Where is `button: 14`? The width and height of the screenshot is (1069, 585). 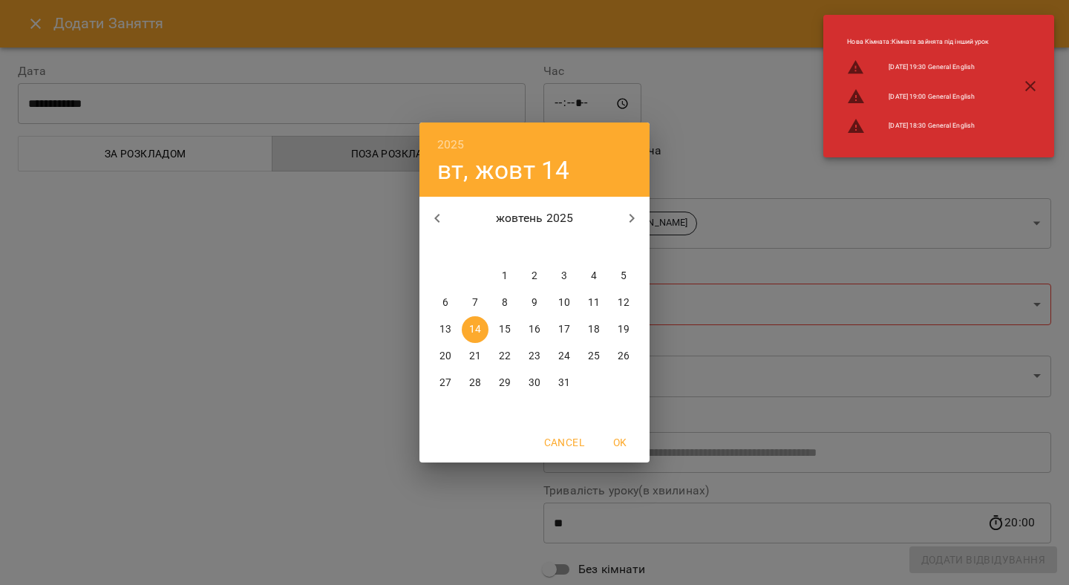 button: 14 is located at coordinates (475, 329).